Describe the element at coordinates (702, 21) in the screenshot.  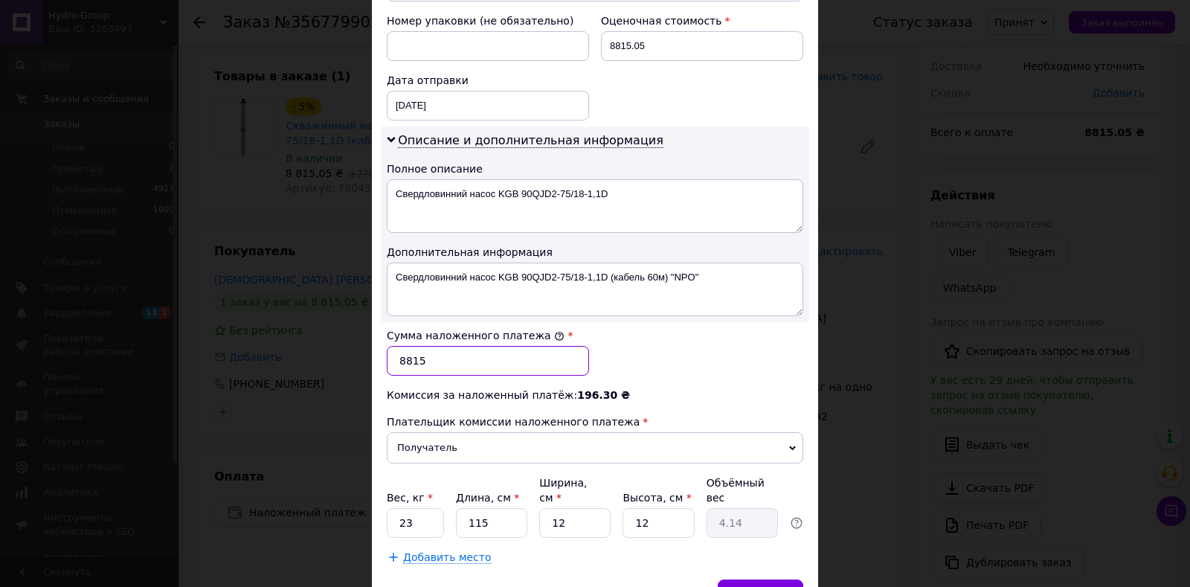
I see `div: Оценочная стоимость` at that location.